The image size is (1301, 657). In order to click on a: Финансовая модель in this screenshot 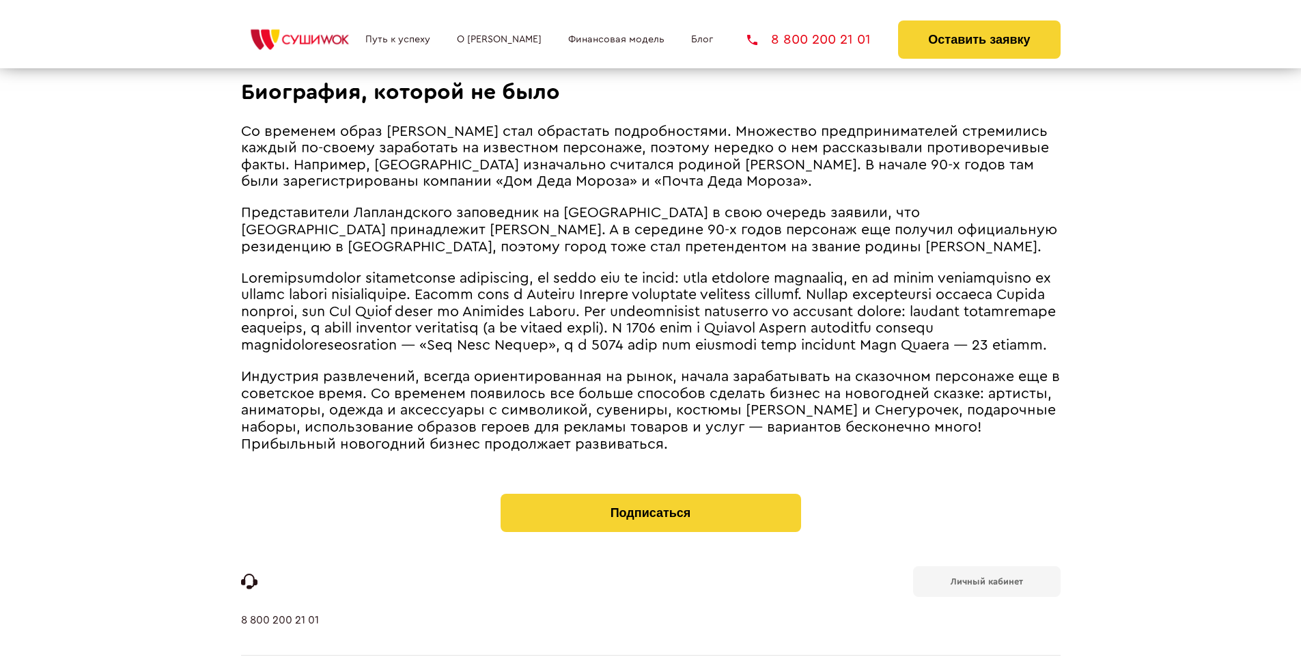, I will do `click(616, 40)`.